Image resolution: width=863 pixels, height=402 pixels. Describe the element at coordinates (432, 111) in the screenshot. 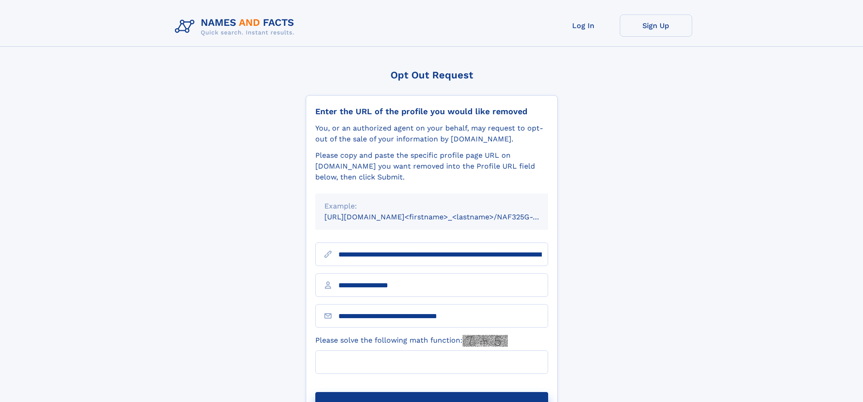

I see `div: Enter the URL of the profile you would like removed` at that location.